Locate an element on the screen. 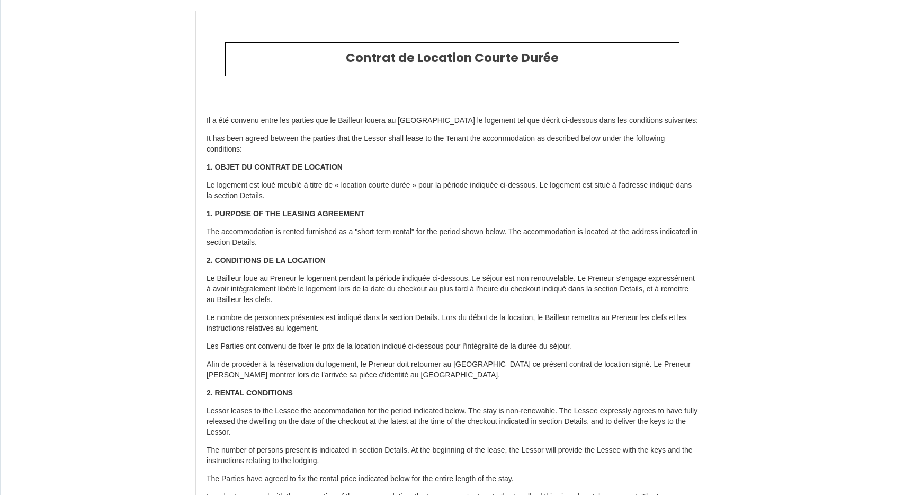 The width and height of the screenshot is (904, 495). strong: 1. OBJET DU CONTRAT DE LOCATION is located at coordinates (274, 167).